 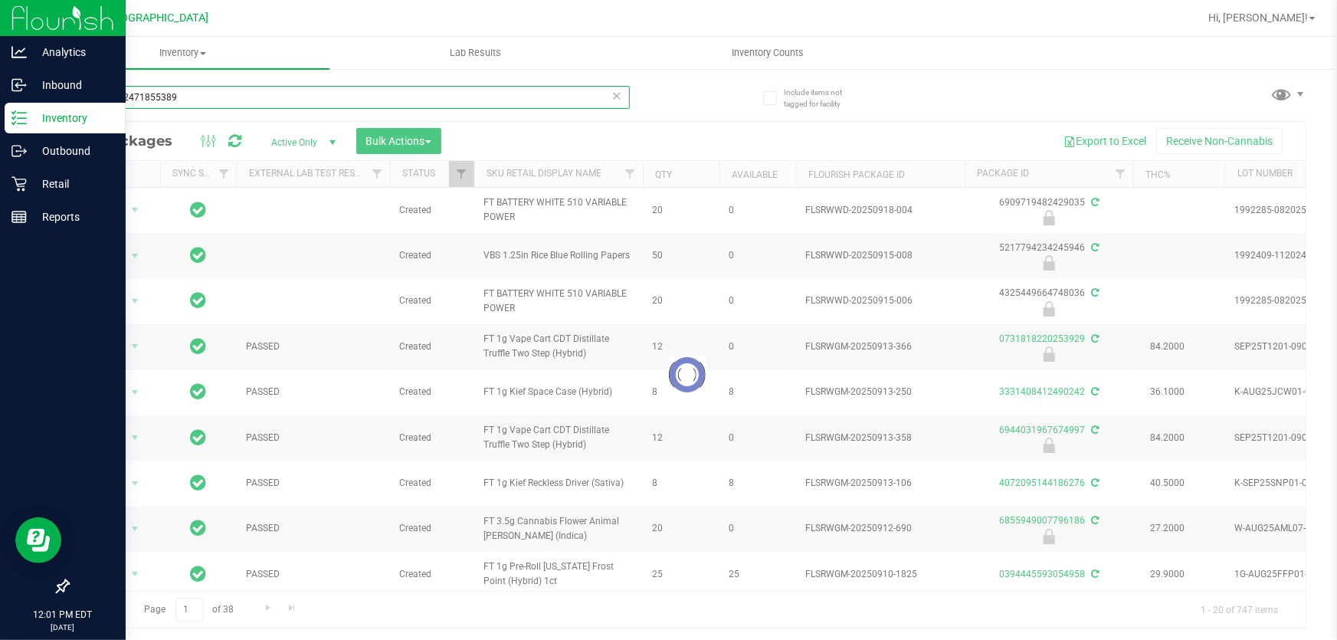 I want to click on span: Clear, so click(x=617, y=96).